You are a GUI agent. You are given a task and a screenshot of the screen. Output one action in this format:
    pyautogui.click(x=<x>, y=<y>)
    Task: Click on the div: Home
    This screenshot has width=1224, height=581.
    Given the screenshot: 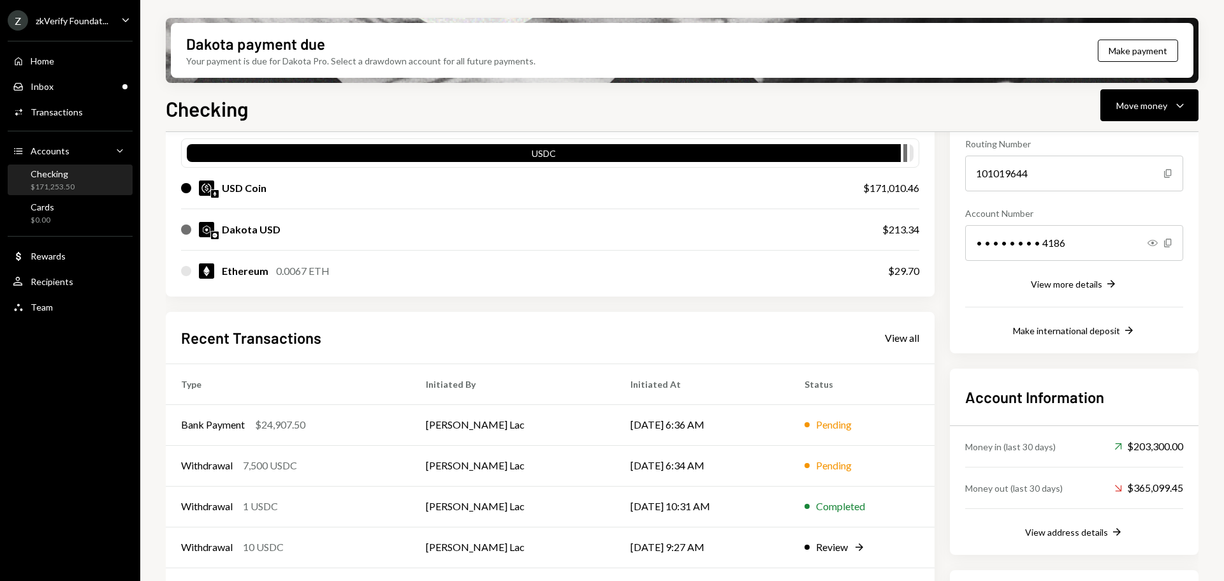 What is the action you would take?
    pyautogui.click(x=42, y=61)
    